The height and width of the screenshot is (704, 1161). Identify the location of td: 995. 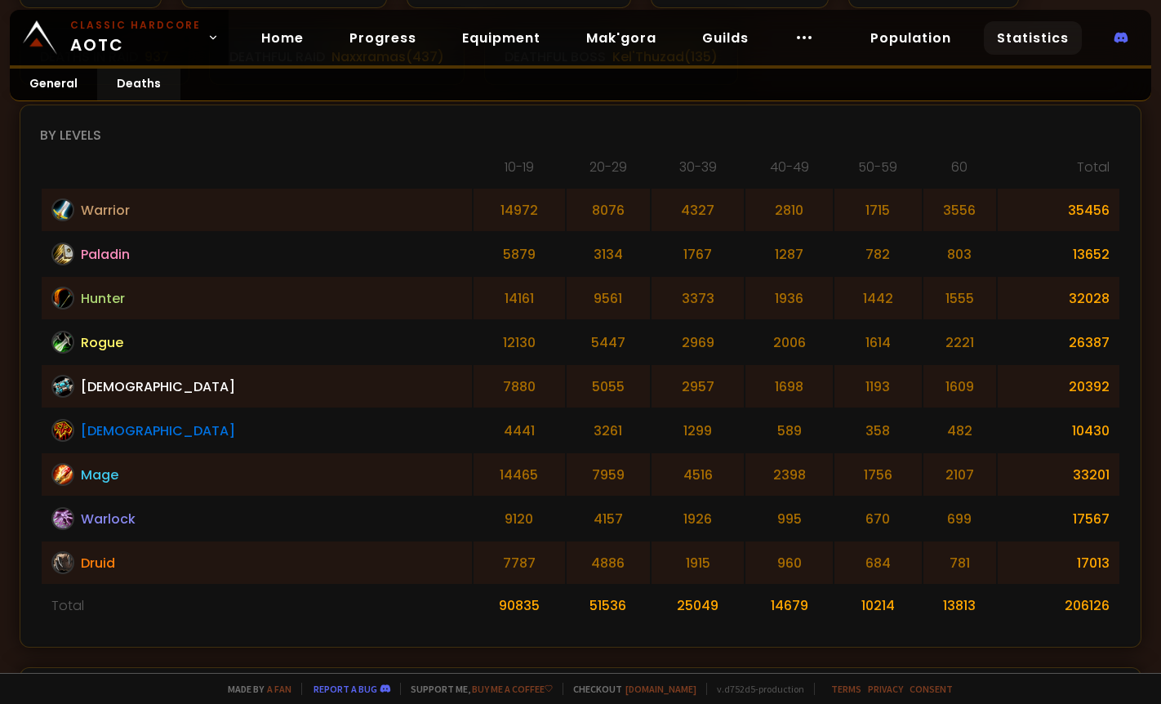
(788, 518).